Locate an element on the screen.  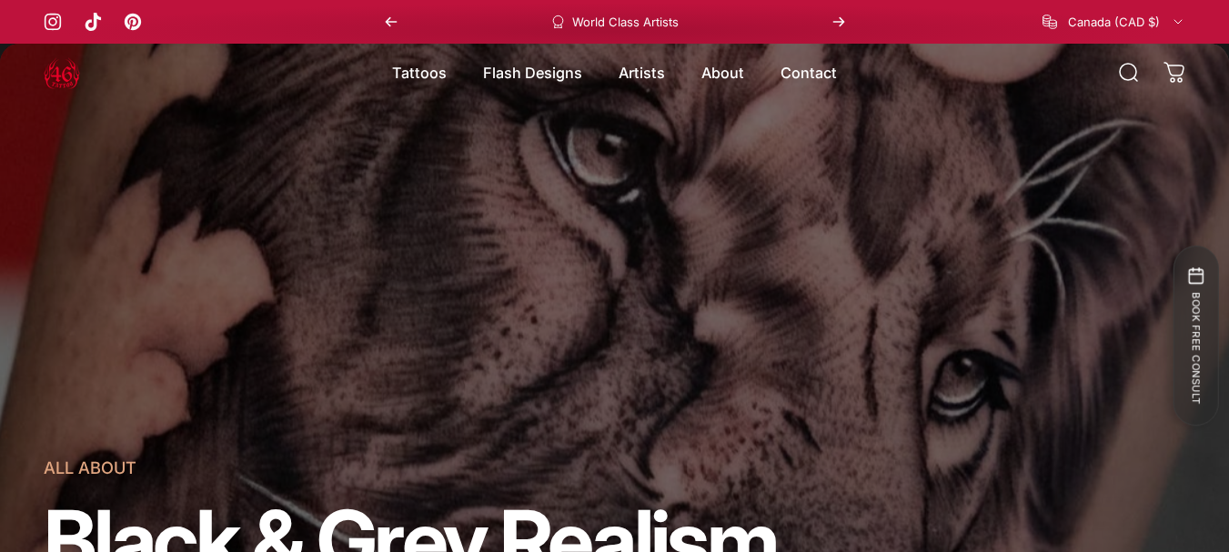
summary: Tattoos is located at coordinates (419, 73).